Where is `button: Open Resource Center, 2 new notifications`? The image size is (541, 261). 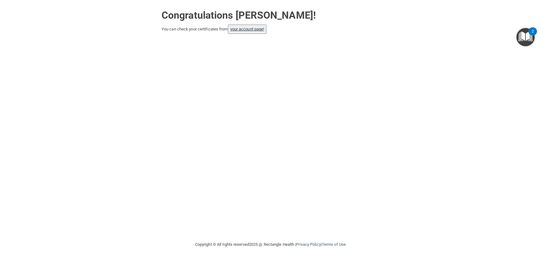
button: Open Resource Center, 2 new notifications is located at coordinates (525, 37).